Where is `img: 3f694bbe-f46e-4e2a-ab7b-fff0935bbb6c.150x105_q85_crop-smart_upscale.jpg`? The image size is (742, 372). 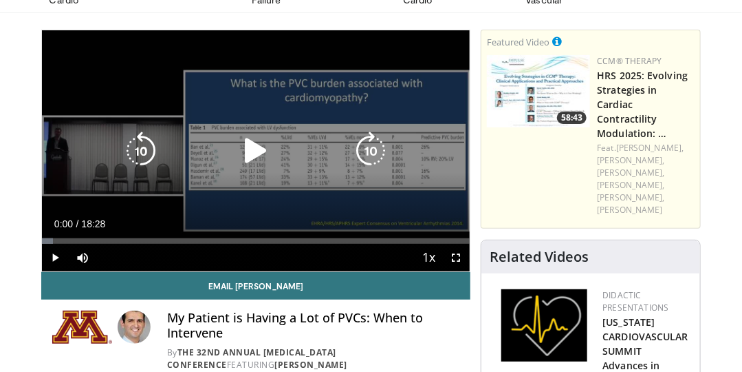 img: 3f694bbe-f46e-4e2a-ab7b-fff0935bbb6c.150x105_q85_crop-smart_upscale.jpg is located at coordinates (539, 91).